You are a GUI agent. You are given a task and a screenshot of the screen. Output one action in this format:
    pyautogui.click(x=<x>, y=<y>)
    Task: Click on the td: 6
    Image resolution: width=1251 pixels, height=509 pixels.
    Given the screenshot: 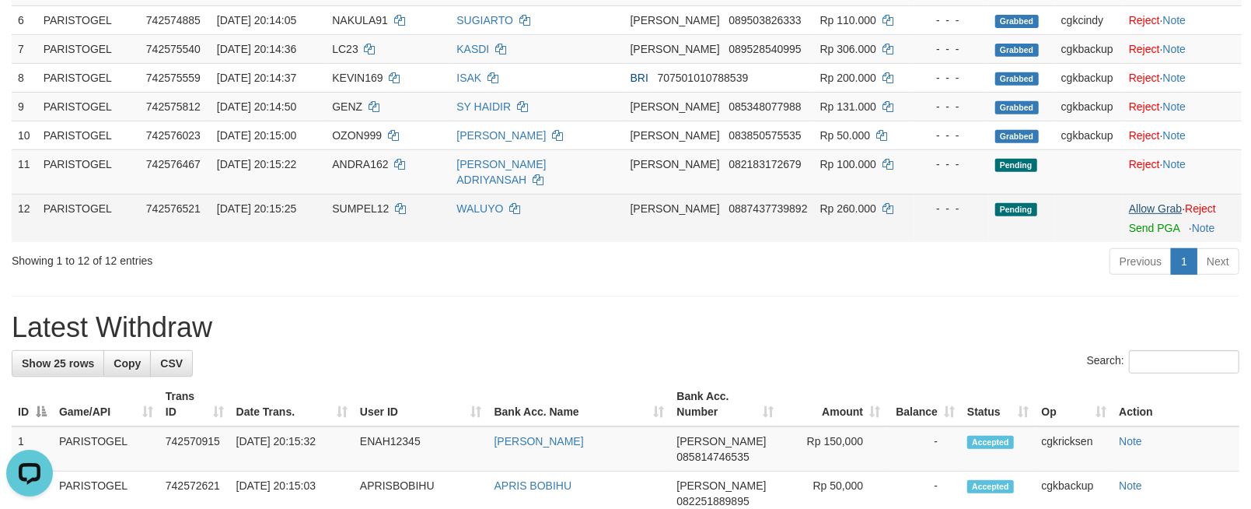 What is the action you would take?
    pyautogui.click(x=24, y=19)
    